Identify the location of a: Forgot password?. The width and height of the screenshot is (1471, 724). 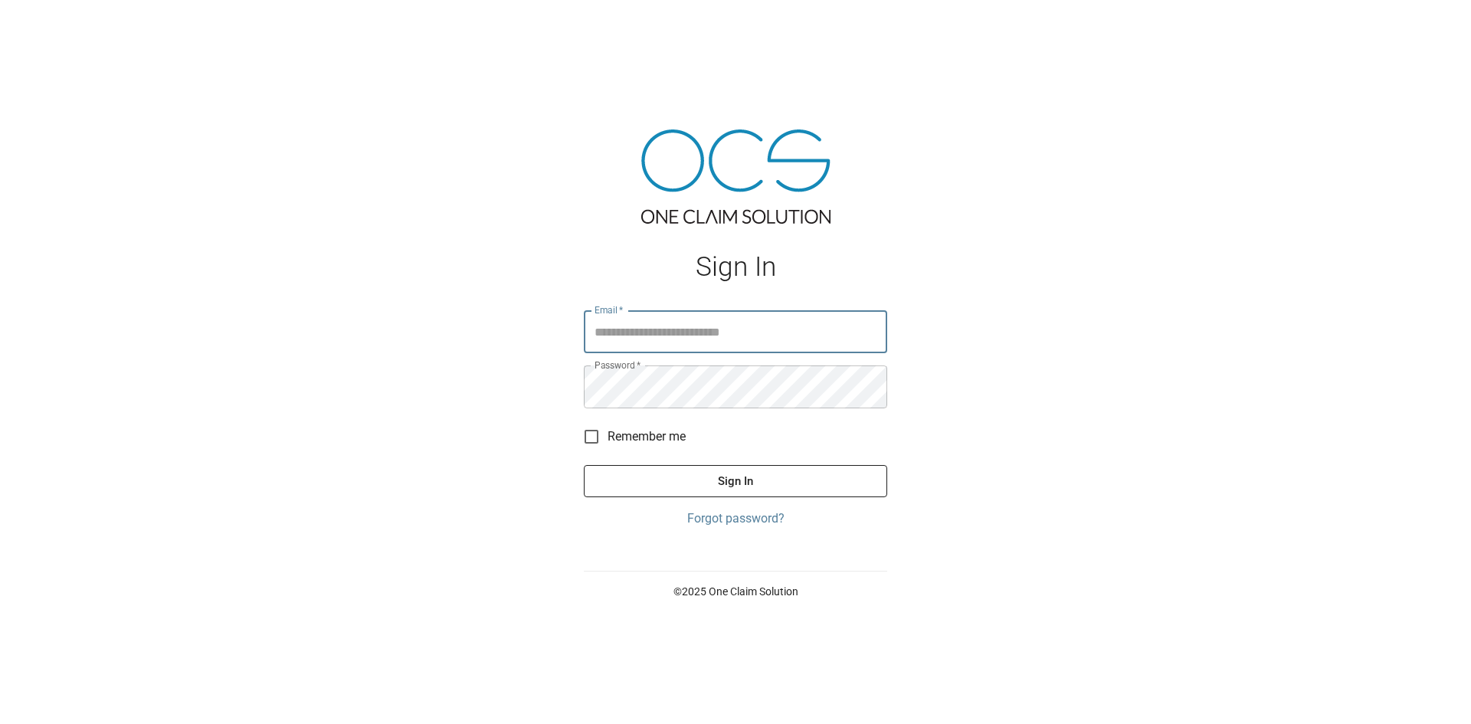
(736, 519).